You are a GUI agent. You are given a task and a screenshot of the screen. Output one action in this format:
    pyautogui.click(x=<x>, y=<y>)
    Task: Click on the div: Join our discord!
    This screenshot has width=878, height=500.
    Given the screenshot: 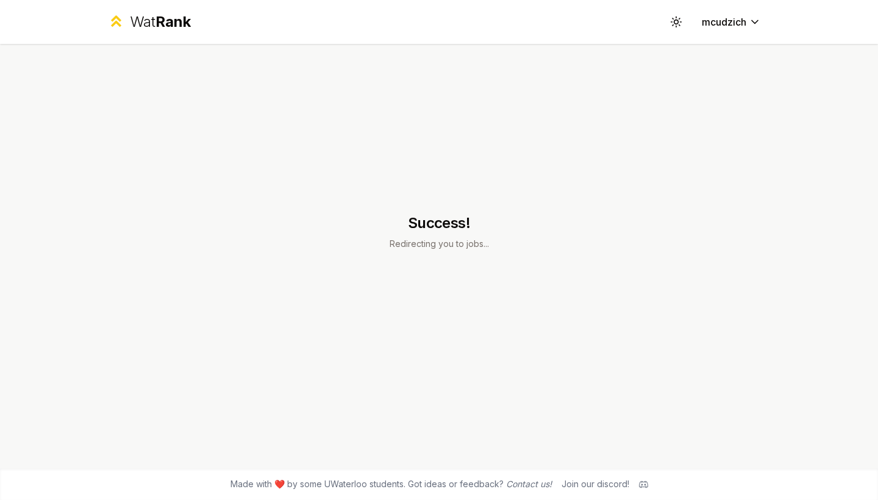 What is the action you would take?
    pyautogui.click(x=595, y=484)
    